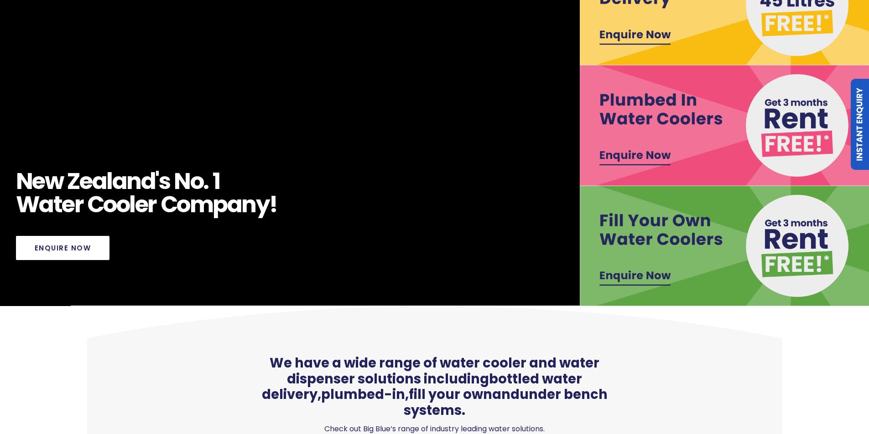  Describe the element at coordinates (363, 395) in the screenshot. I see `a: plumbed-in` at that location.